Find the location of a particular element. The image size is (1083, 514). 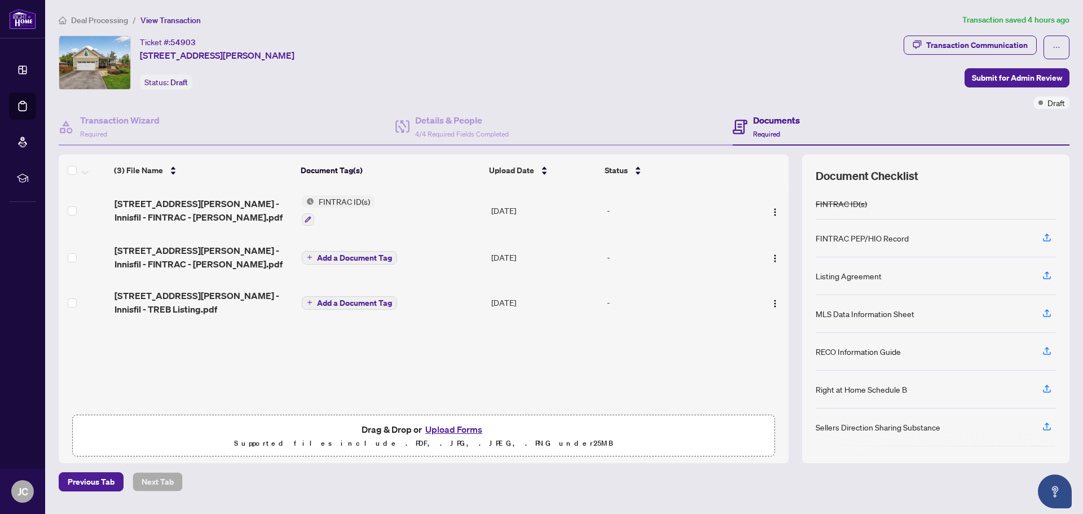

div: Sellers Direction Sharing Substance is located at coordinates (878, 427).